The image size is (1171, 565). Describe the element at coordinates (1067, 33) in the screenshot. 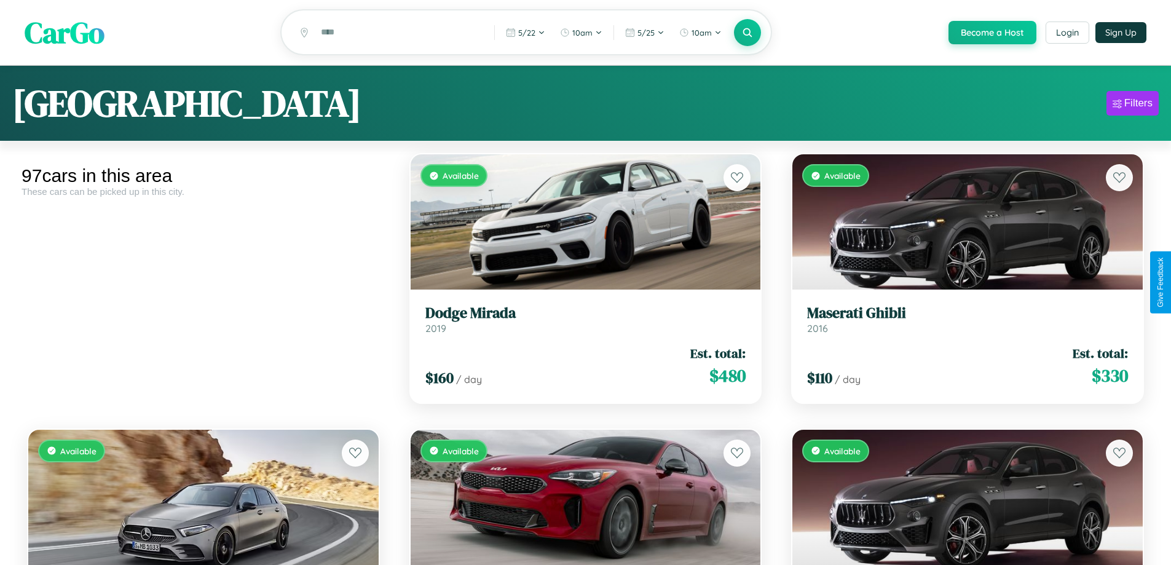

I see `button: Login` at that location.